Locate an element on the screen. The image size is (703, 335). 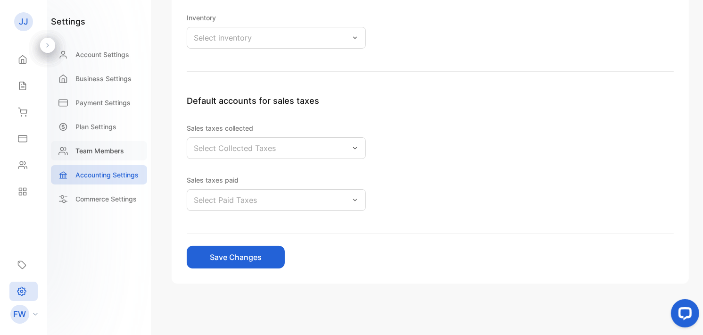
button: Save Changes is located at coordinates (236, 257).